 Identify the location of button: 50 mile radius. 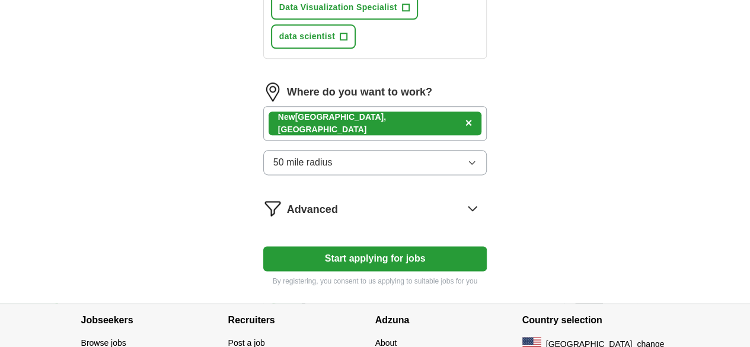
(375, 163).